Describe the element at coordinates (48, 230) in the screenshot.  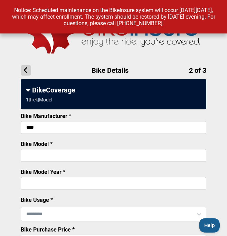
I see `label: Bike Purchase Price *` at that location.